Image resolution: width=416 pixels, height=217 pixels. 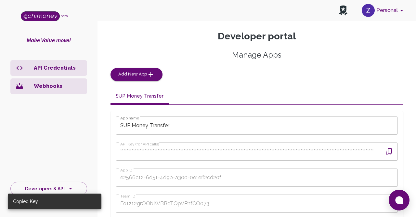 I want to click on img: Logo, so click(x=40, y=16).